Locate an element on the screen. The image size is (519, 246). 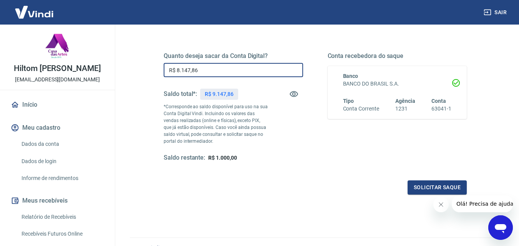
h5: Quanto deseja sacar da Conta Digital? is located at coordinates (233, 56).